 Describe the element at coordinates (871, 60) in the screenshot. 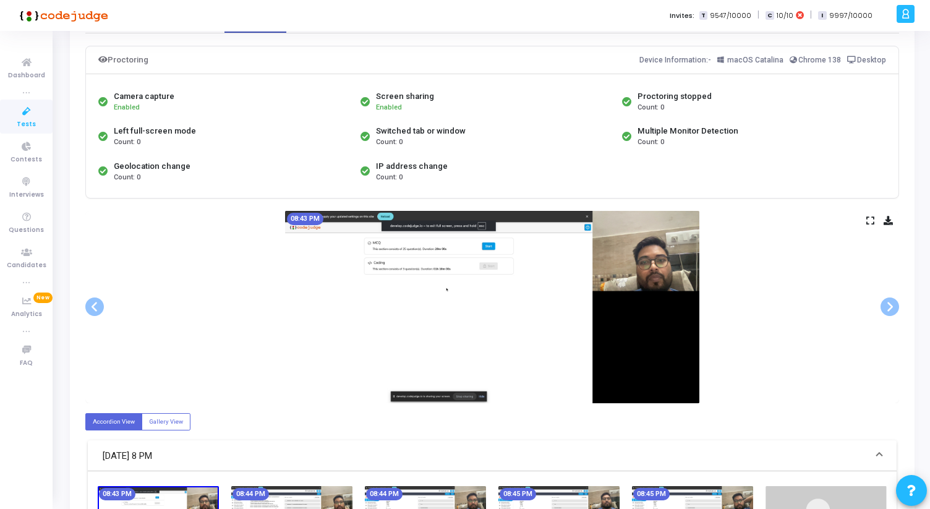

I see `span: Desktop` at that location.